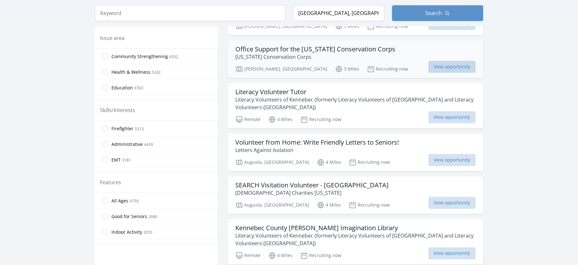 The width and height of the screenshot is (578, 265). What do you see at coordinates (153, 217) in the screenshot?
I see `span: 2686` at bounding box center [153, 217].